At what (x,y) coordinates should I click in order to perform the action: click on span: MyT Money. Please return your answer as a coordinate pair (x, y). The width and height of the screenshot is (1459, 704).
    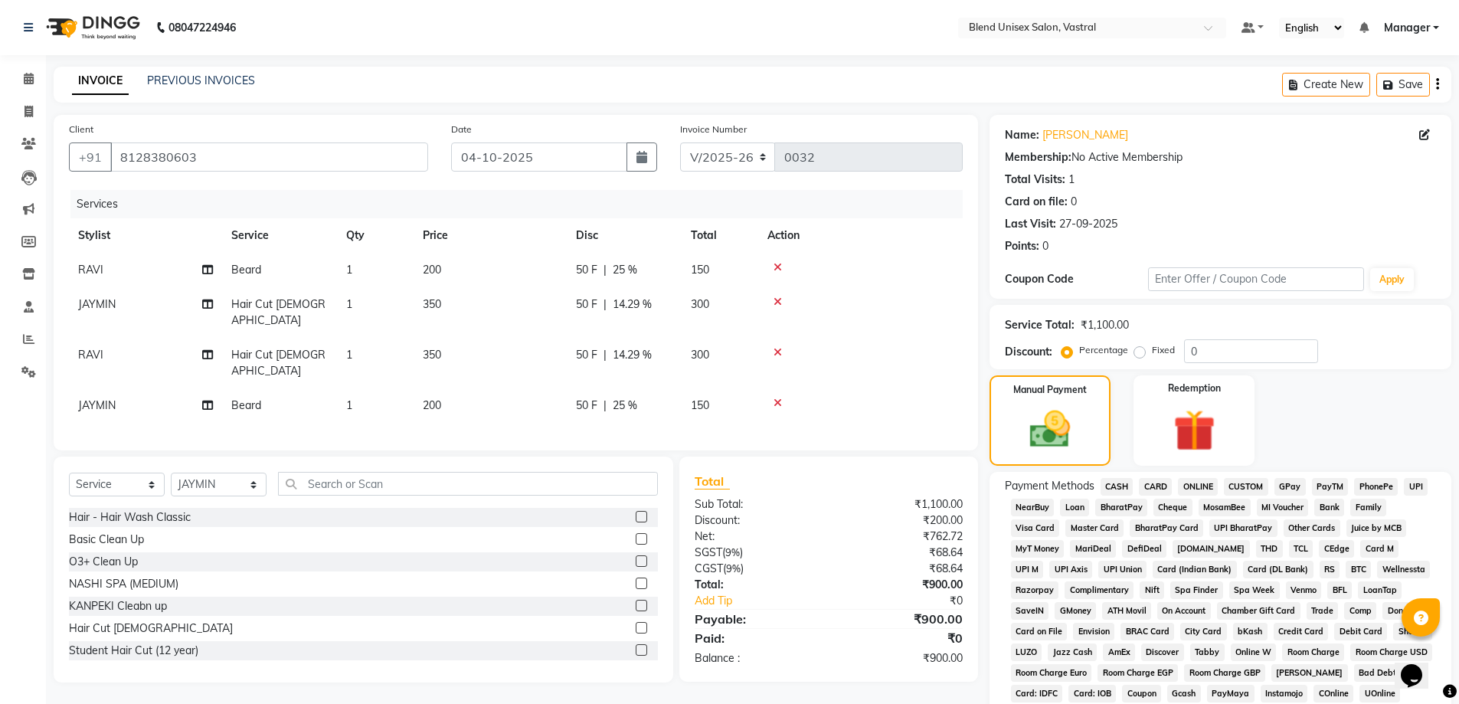
    Looking at the image, I should click on (1038, 548).